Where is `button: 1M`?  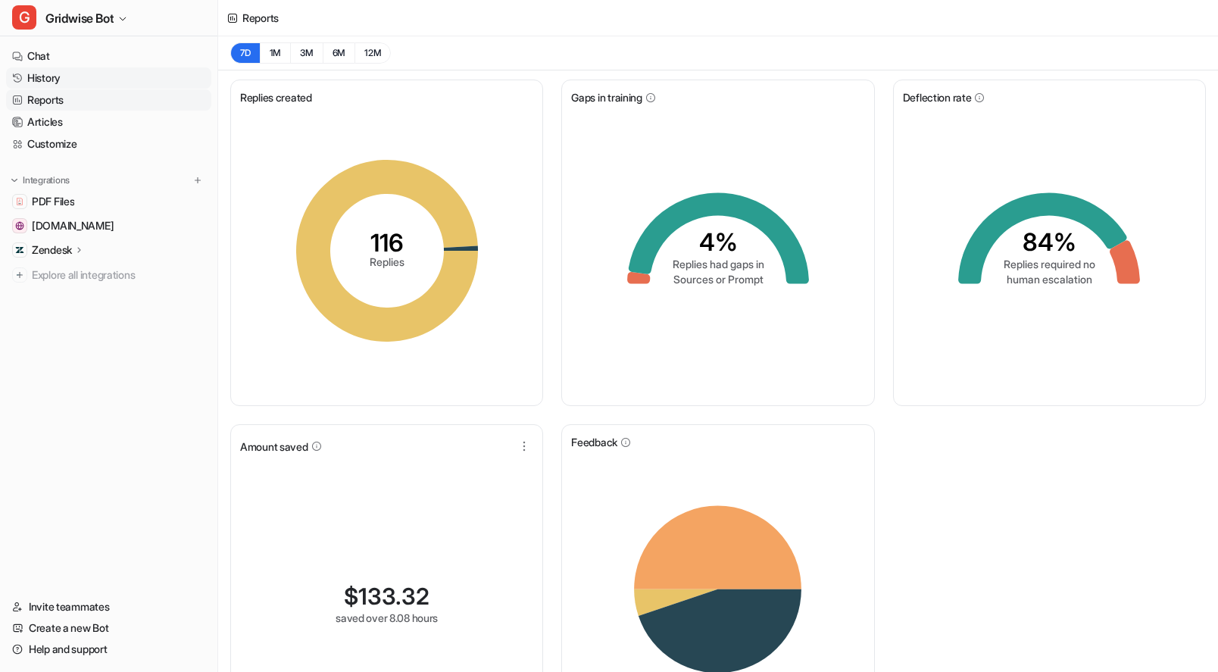
button: 1M is located at coordinates (275, 53).